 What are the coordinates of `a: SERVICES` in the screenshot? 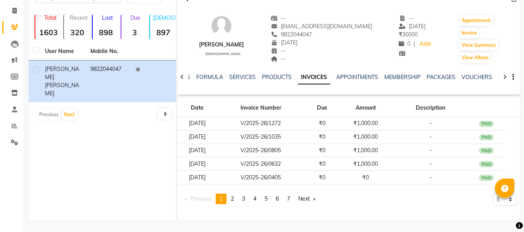 It's located at (242, 77).